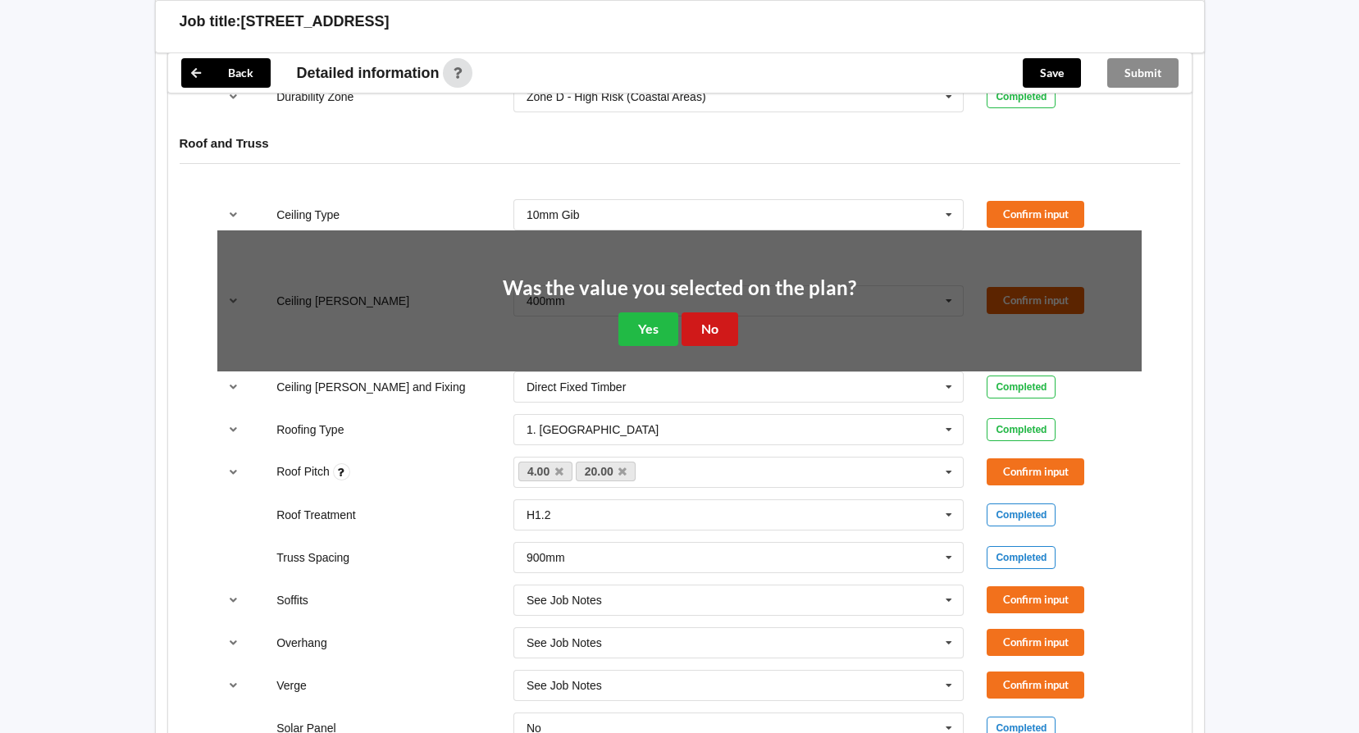  Describe the element at coordinates (304, 471) in the screenshot. I see `label: Roof Pitch` at that location.